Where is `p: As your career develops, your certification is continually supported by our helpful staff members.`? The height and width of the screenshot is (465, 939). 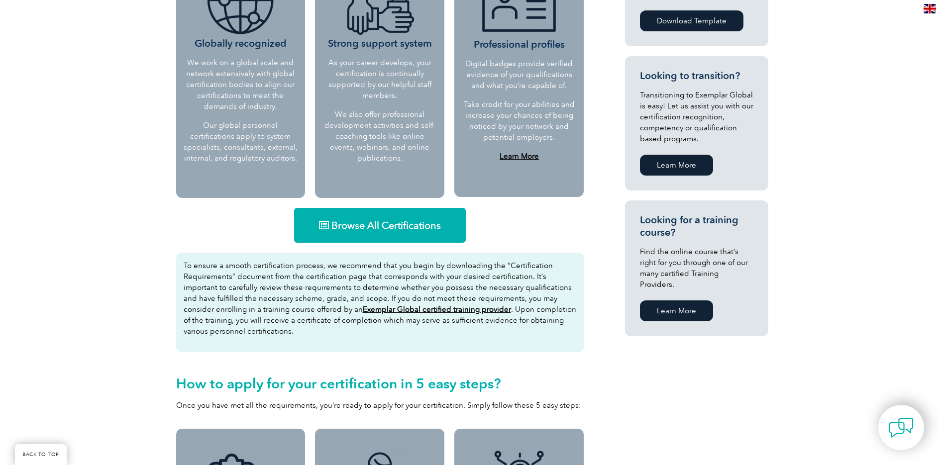 p: As your career develops, your certification is continually supported by our helpful staff members. is located at coordinates (380, 79).